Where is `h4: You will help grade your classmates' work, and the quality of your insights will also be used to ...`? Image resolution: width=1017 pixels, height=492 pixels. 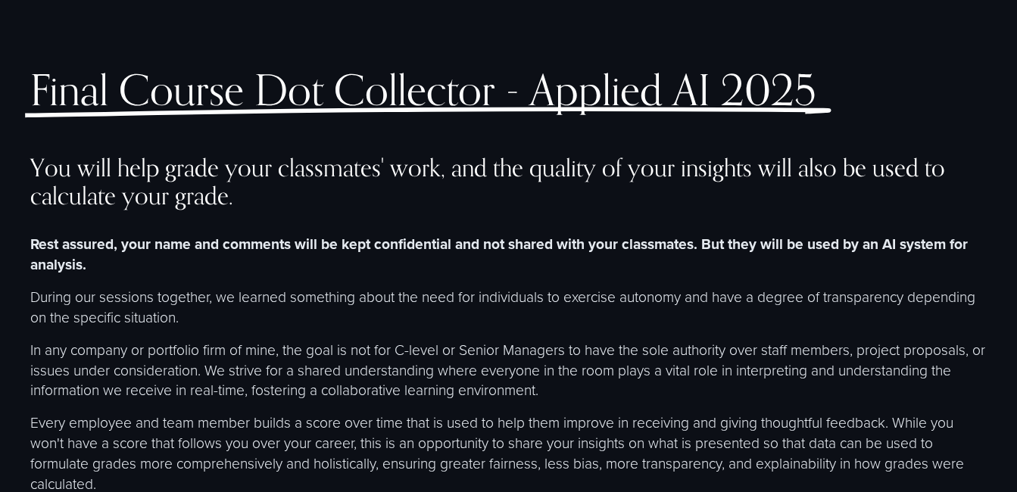
h4: You will help grade your classmates' work, and the quality of your insights will also be used to ... is located at coordinates (508, 182).